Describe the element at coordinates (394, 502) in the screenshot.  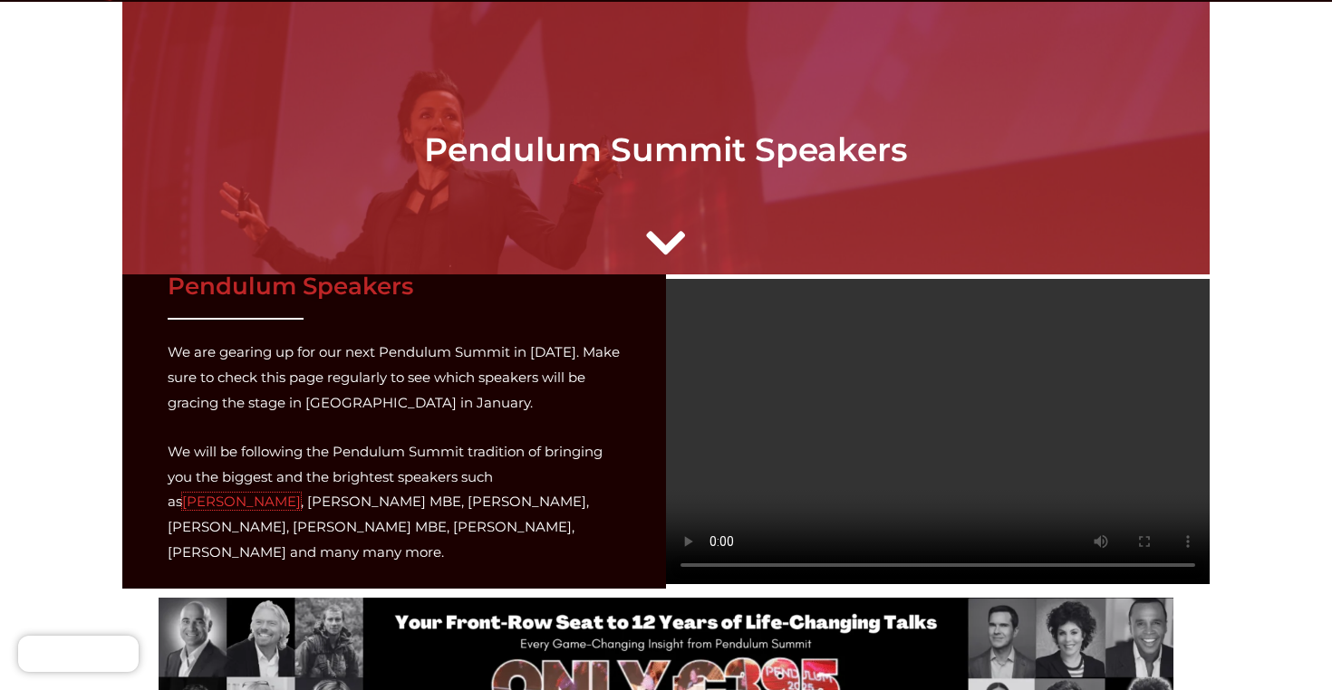
I see `p: We will be following the Pendulum Summit tradition of bringing you the biggest and the brightest ...` at that location.